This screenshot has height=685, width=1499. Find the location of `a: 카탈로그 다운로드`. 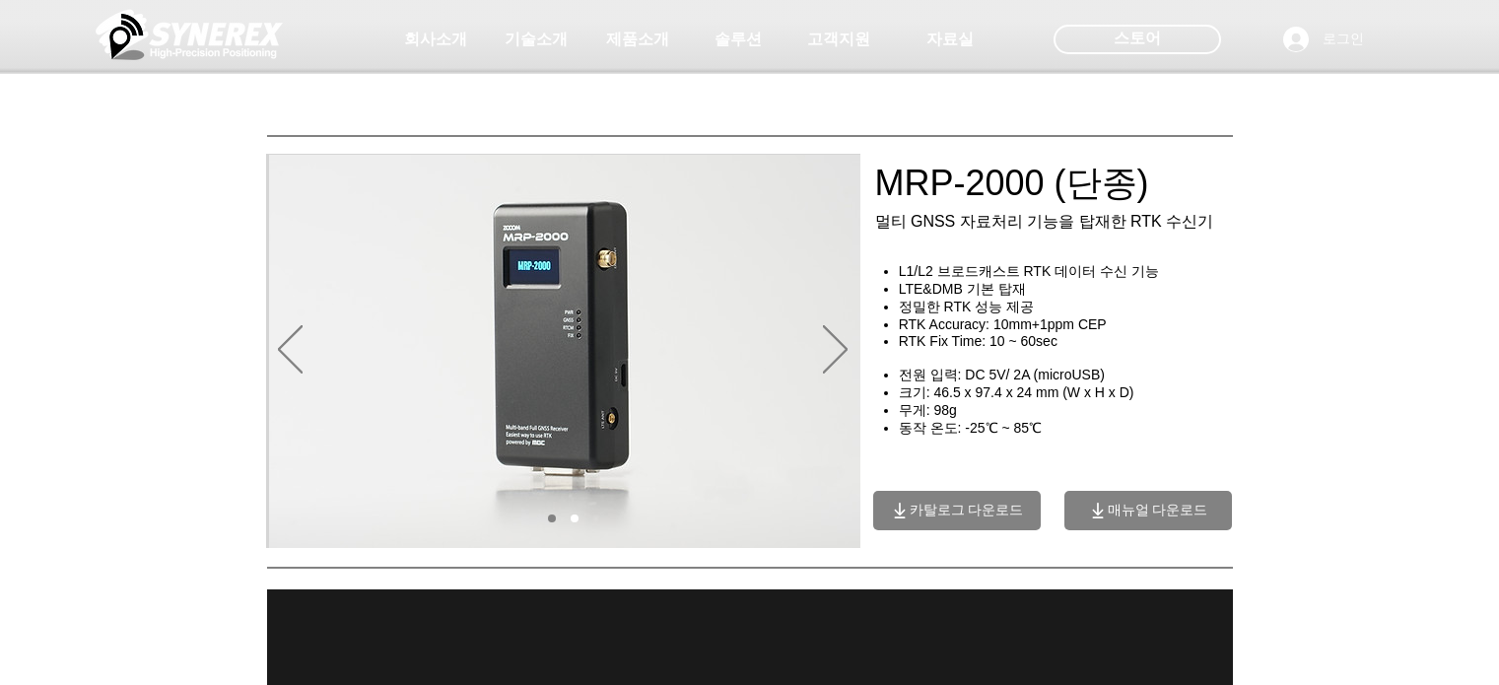

a: 카탈로그 다운로드 is located at coordinates (957, 510).